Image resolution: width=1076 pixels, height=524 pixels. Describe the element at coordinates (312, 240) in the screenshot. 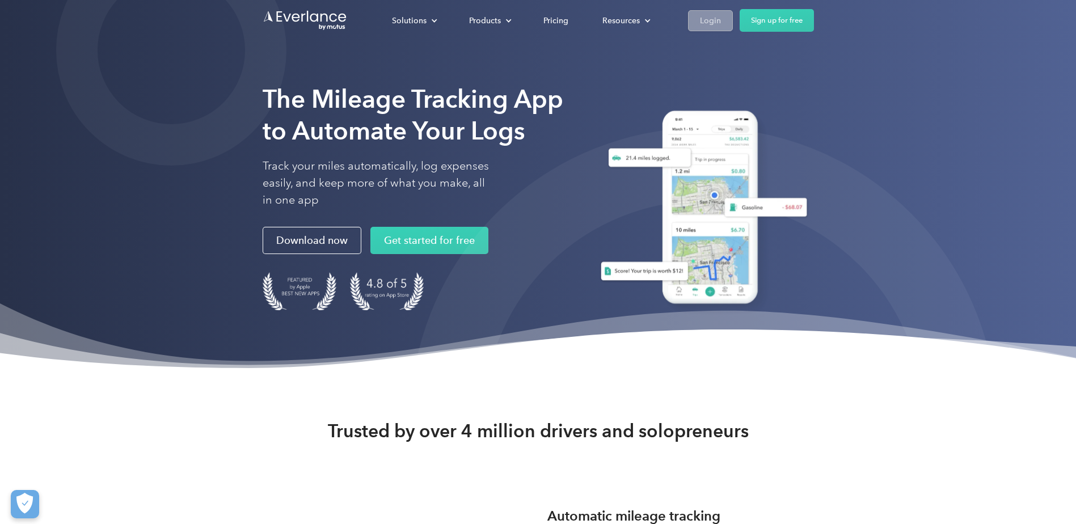

I see `a: Download now` at that location.